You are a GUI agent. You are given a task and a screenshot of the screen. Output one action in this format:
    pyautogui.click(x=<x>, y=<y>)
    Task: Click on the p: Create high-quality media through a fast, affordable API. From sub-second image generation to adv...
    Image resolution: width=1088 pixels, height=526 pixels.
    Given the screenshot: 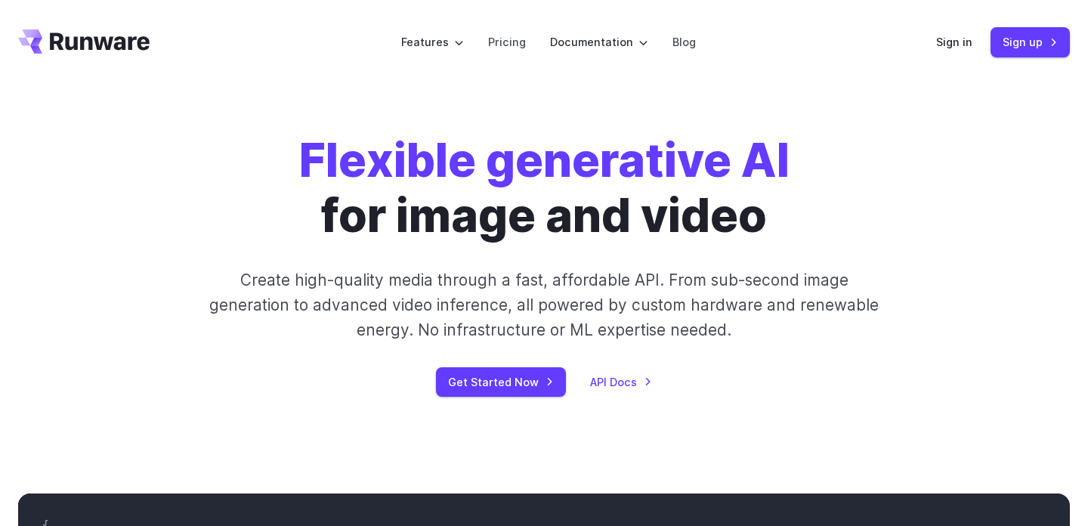 What is the action you would take?
    pyautogui.click(x=544, y=305)
    